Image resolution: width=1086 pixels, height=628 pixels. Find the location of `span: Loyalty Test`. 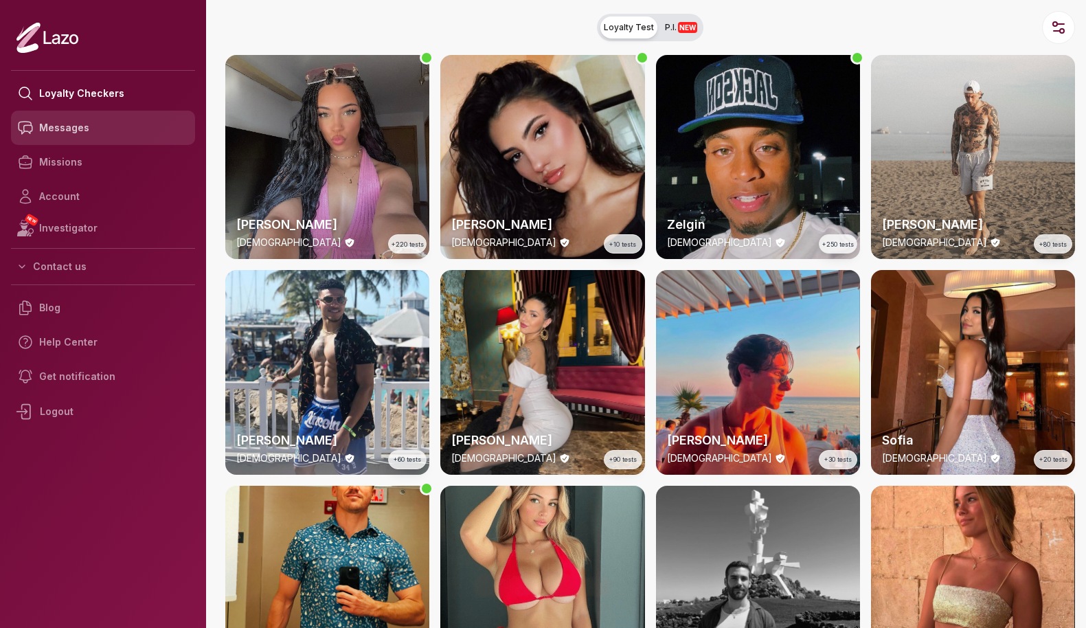

span: Loyalty Test is located at coordinates (628, 27).